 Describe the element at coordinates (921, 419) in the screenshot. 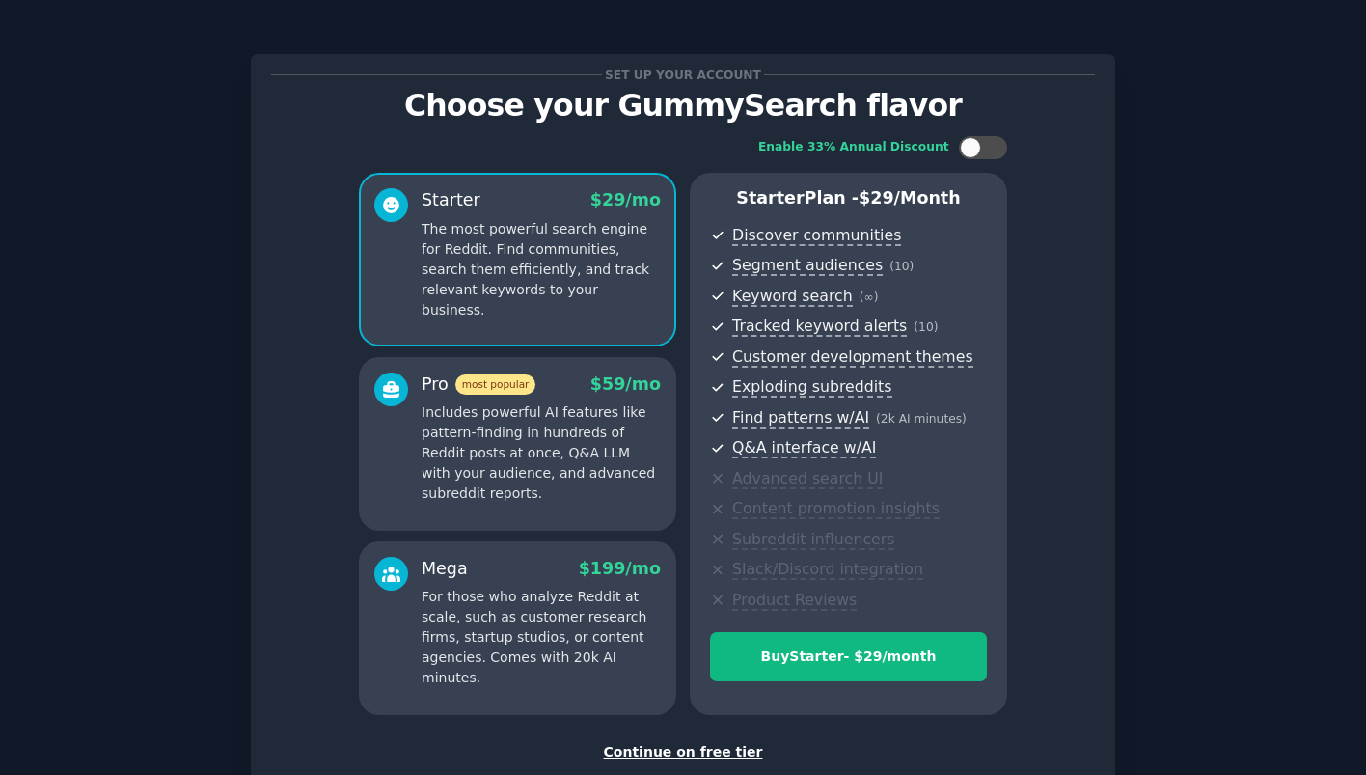

I see `span: ( 2k AI minutes )` at that location.